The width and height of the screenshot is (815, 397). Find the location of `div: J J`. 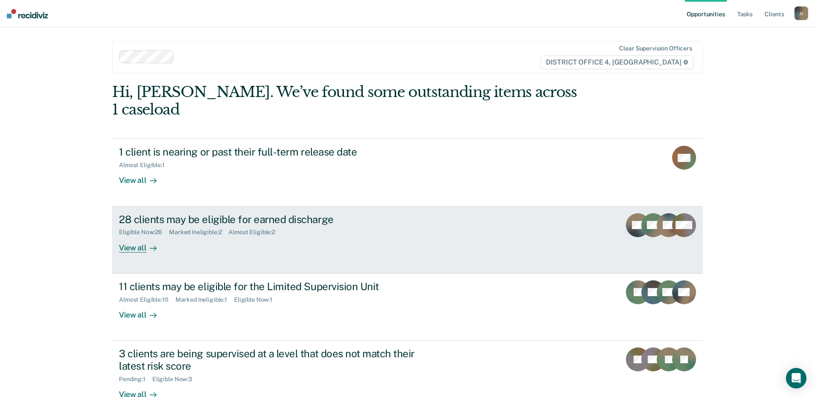

div: J J is located at coordinates (801, 13).